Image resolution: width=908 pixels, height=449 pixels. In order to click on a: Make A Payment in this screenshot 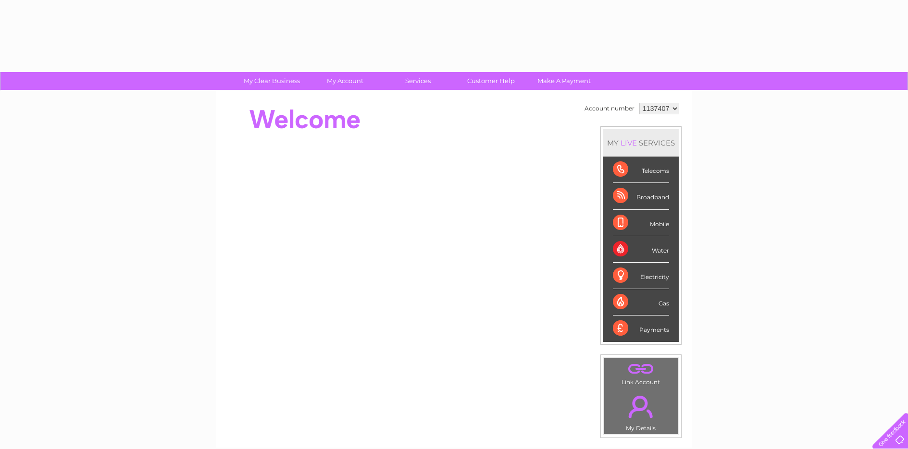, I will do `click(564, 81)`.